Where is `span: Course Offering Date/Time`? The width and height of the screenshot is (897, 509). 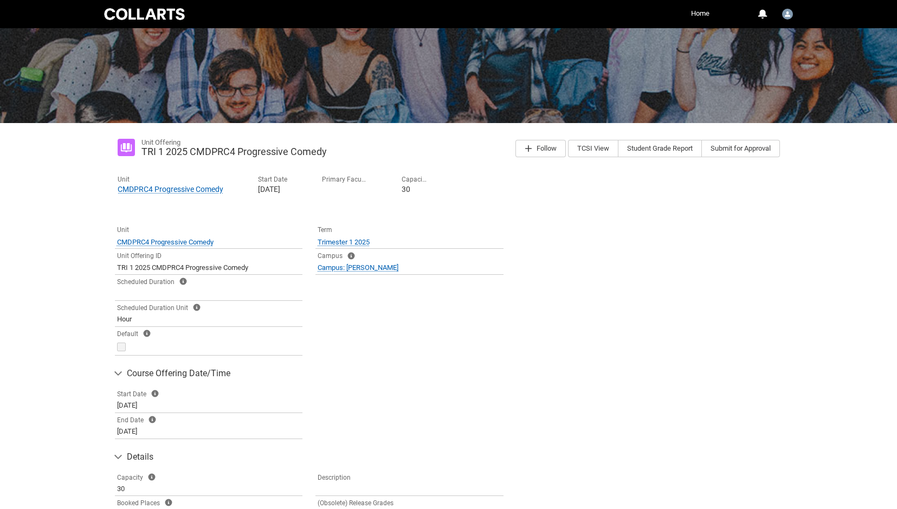
span: Course Offering Date/Time is located at coordinates (178, 373).